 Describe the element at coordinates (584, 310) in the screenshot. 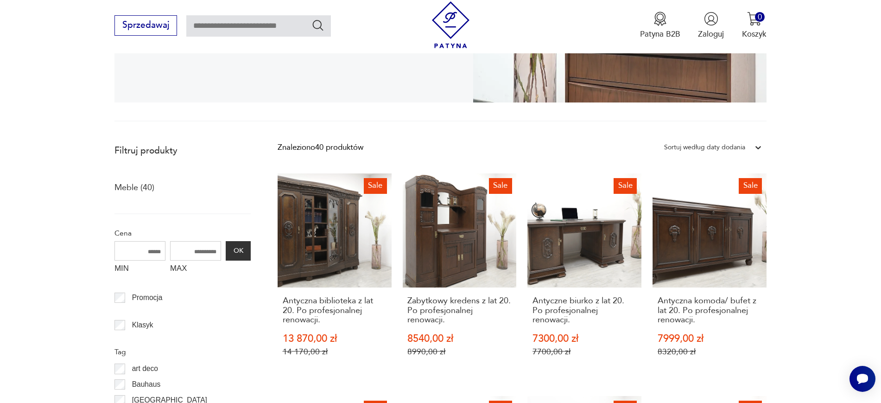

I see `h3: Antyczne biurko z lat 20. Po profesjonalnej renowacji.` at that location.